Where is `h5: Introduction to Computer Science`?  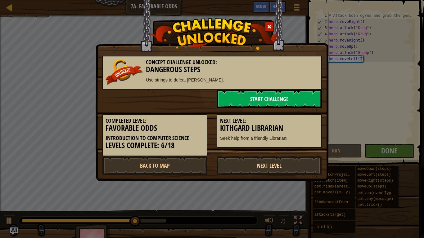 h5: Introduction to Computer Science is located at coordinates (155, 138).